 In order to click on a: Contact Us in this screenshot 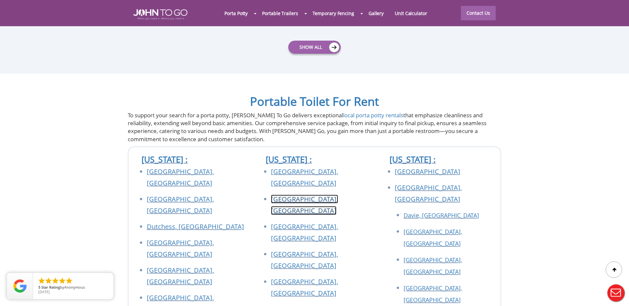, I will do `click(479, 13)`.